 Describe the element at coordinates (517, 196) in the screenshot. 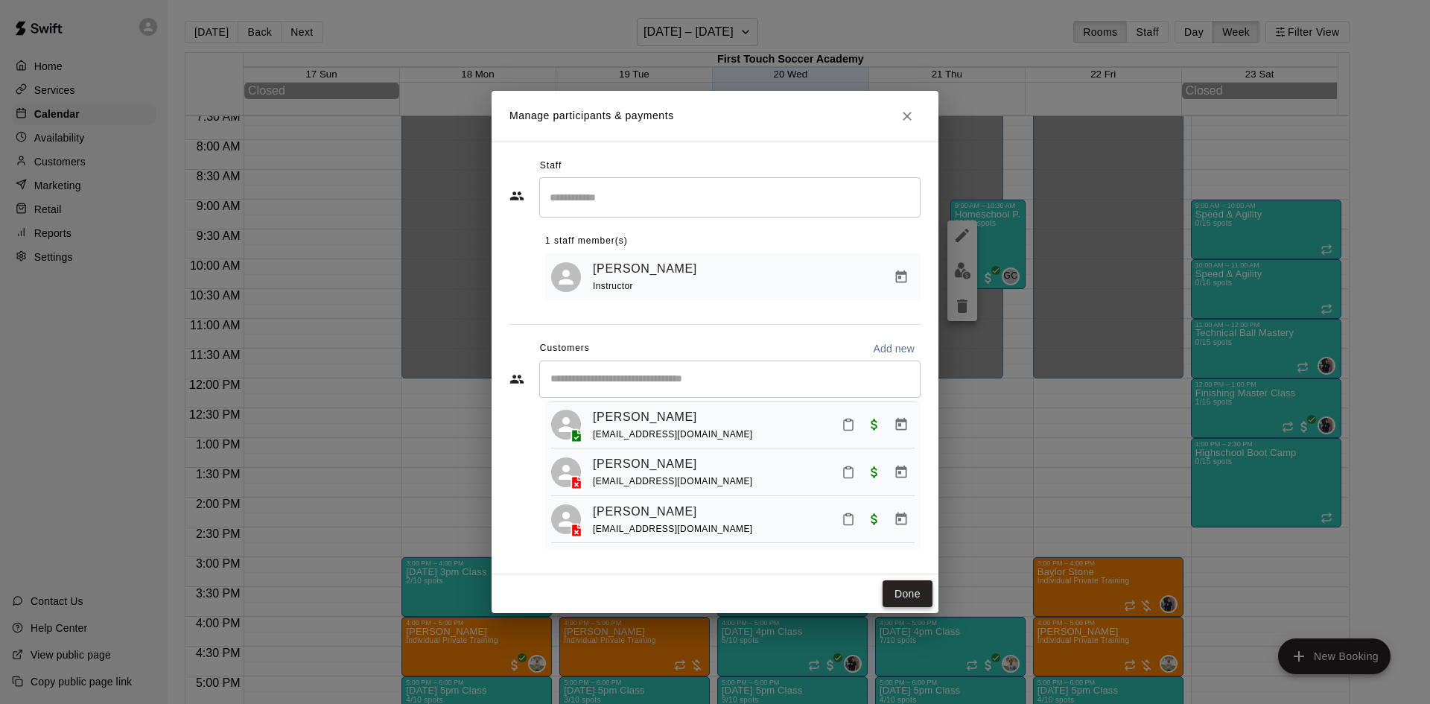

I see `svg: Staff` at that location.